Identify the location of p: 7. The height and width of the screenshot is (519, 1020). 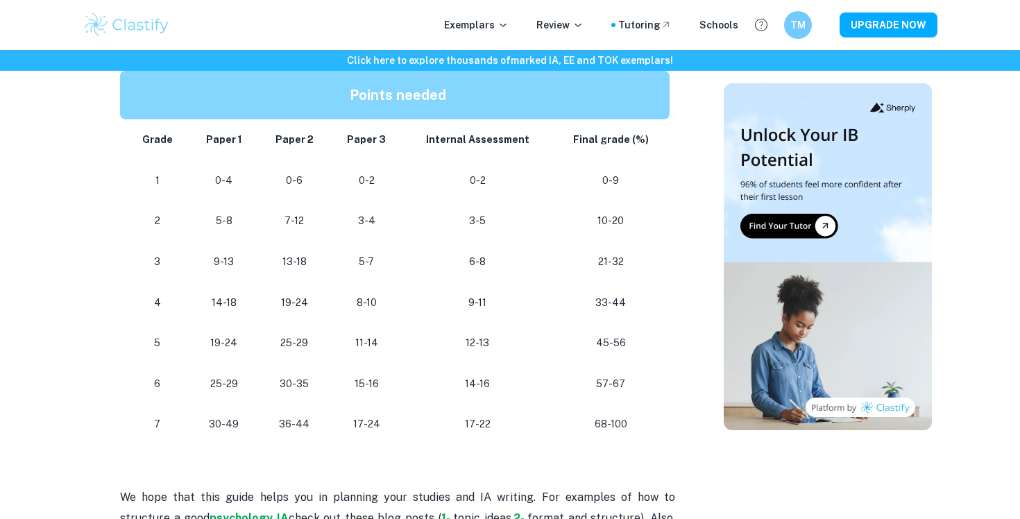
(157, 424).